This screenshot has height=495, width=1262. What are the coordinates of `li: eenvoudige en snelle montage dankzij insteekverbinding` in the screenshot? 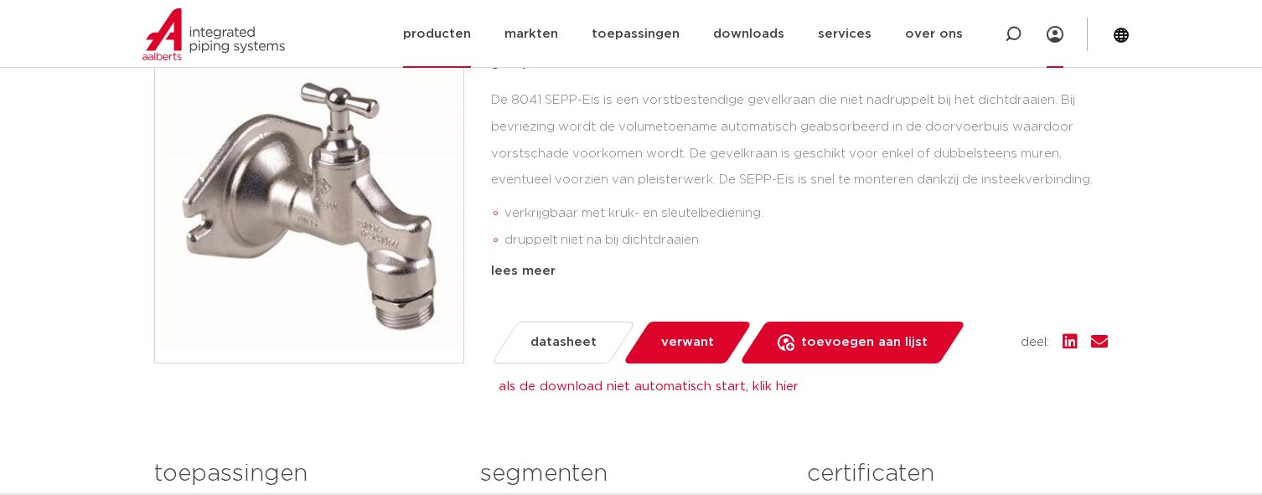 It's located at (806, 267).